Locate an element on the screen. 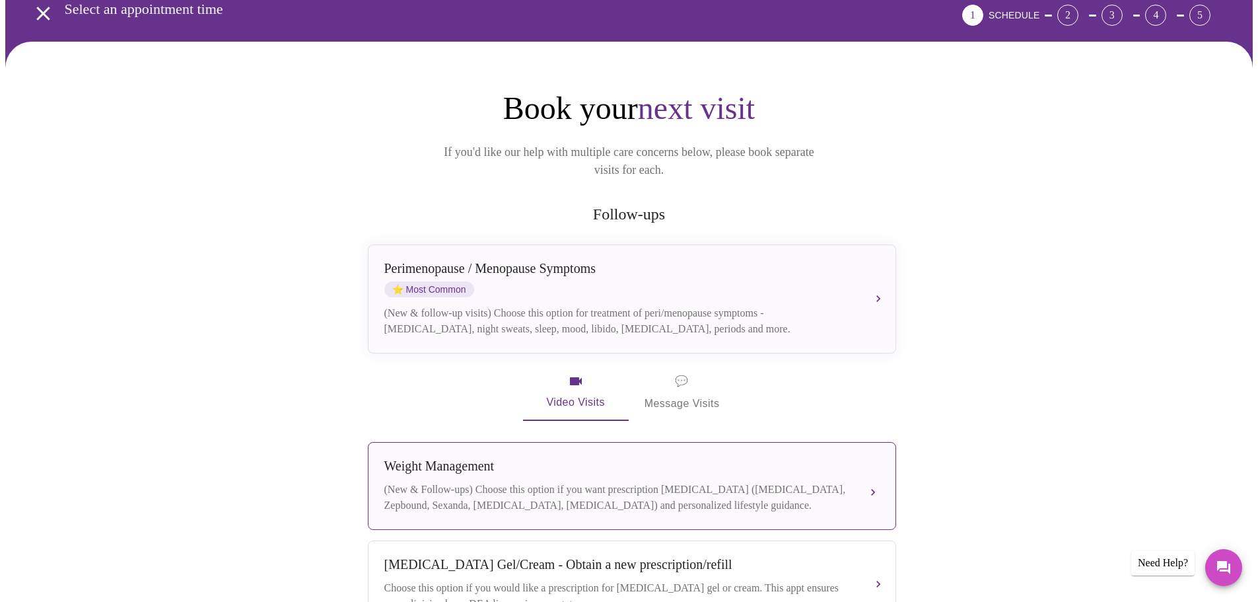  div: 5 is located at coordinates (1200, 15).